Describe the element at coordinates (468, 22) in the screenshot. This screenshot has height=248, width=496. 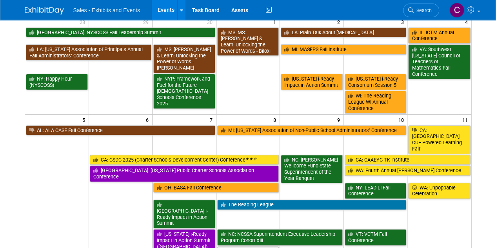
I see `span: 4` at that location.